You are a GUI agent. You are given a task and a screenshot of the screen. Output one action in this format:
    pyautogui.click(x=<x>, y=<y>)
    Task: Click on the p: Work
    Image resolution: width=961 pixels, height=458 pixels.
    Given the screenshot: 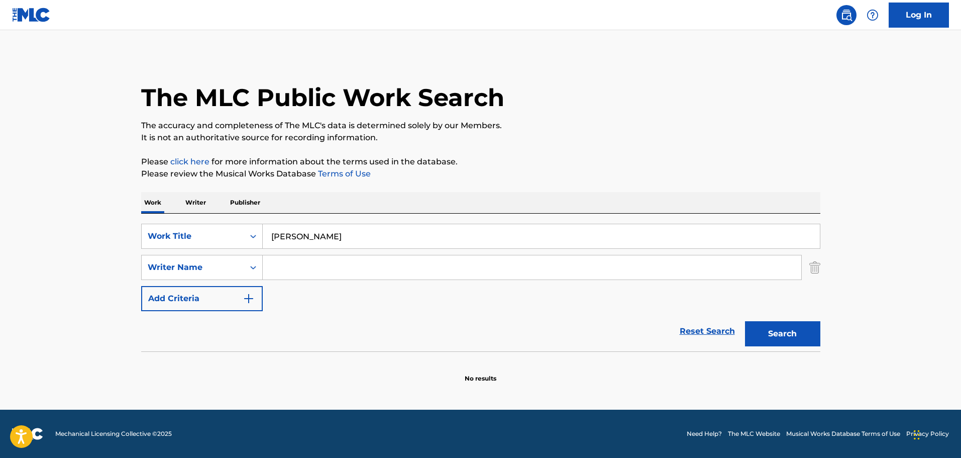 What is the action you would take?
    pyautogui.click(x=153, y=202)
    